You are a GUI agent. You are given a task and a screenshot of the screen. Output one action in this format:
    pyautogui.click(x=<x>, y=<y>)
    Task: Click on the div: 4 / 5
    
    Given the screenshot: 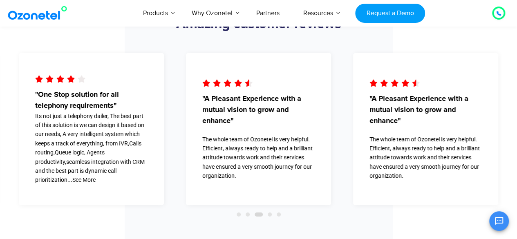 What is the action you would take?
    pyautogui.click(x=258, y=129)
    